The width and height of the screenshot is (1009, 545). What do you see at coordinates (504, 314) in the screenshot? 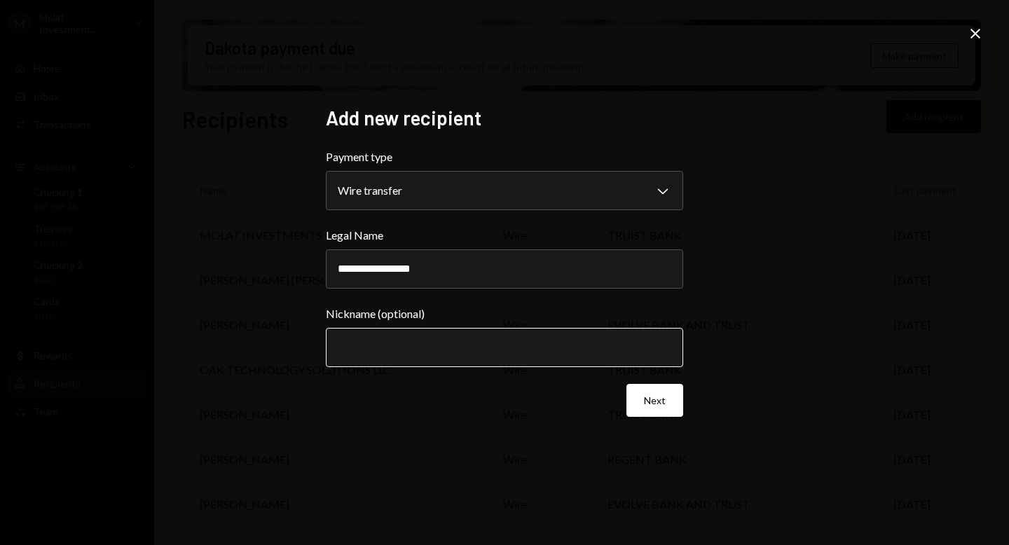
I see `label: Nickname (optional)` at bounding box center [504, 314].